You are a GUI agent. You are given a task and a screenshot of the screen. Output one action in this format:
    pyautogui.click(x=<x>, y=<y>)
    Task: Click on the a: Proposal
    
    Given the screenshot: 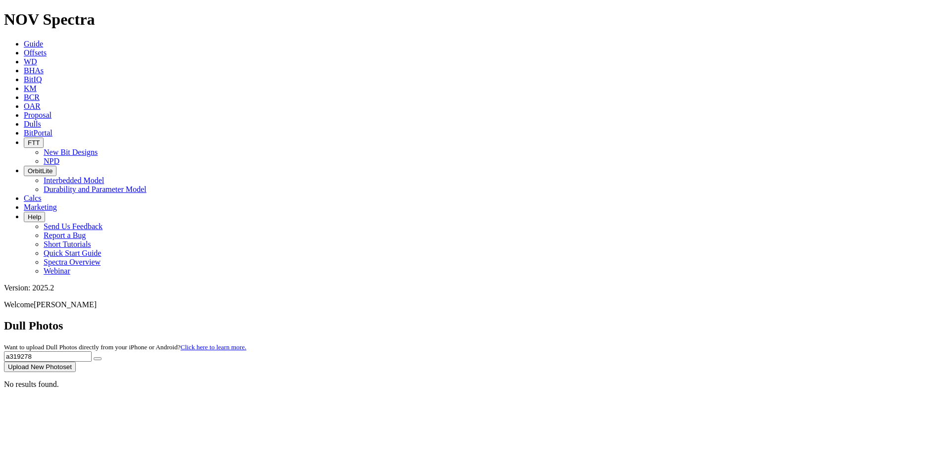 What is the action you would take?
    pyautogui.click(x=38, y=115)
    